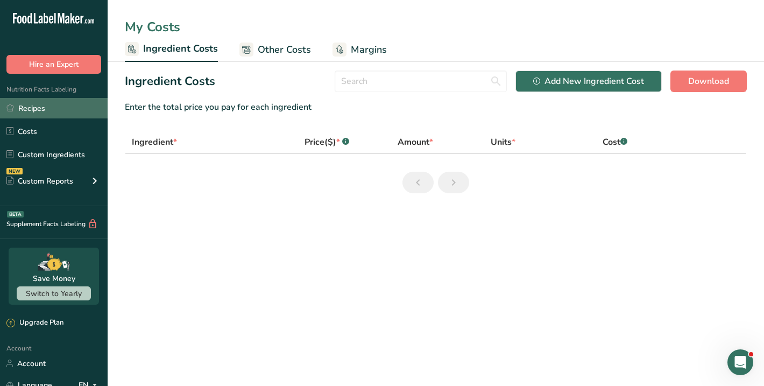 The width and height of the screenshot is (764, 386). What do you see at coordinates (369, 50) in the screenshot?
I see `span: Margins` at bounding box center [369, 50].